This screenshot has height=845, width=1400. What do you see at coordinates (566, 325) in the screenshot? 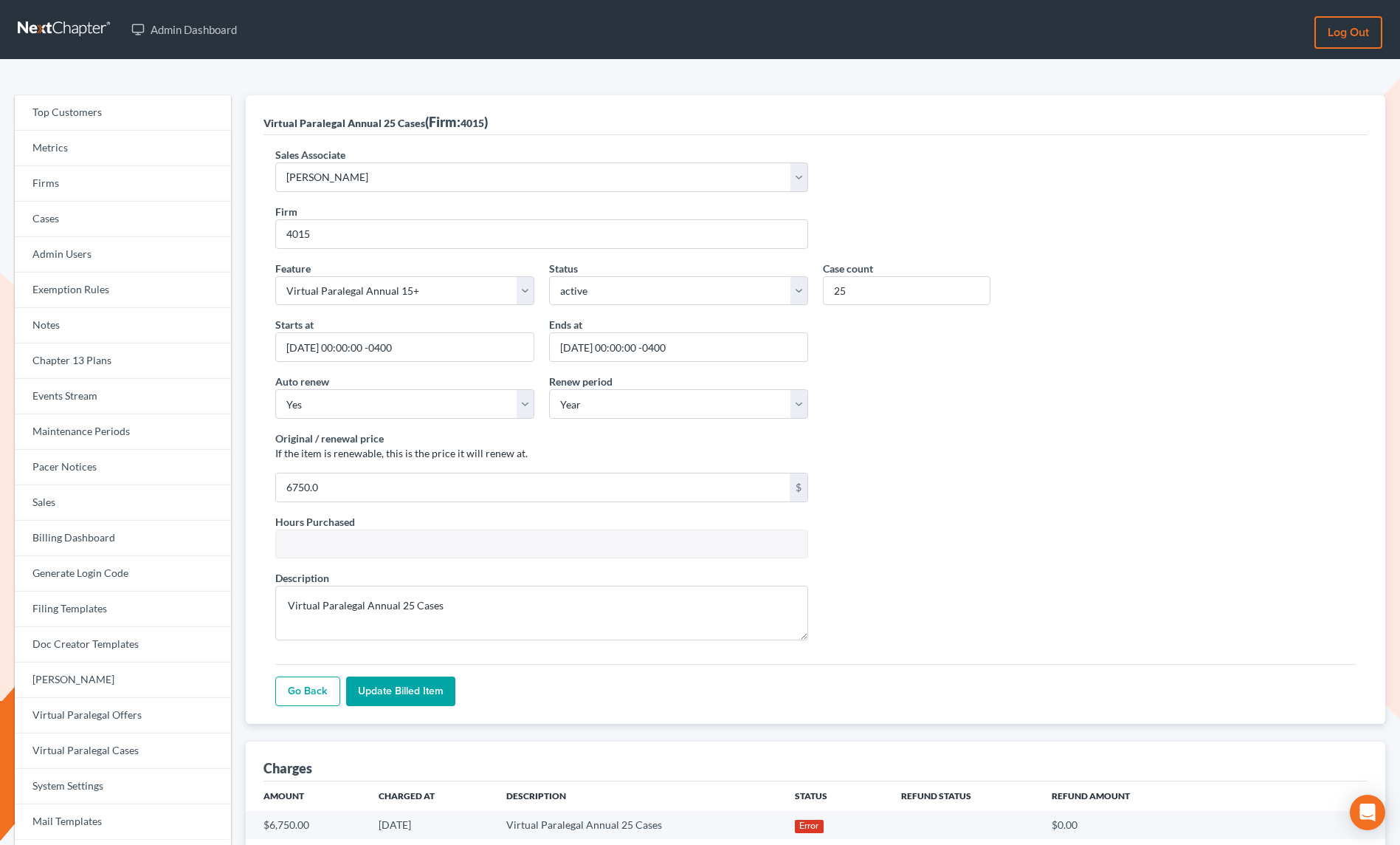
I see `label: Ends at` at bounding box center [566, 325].